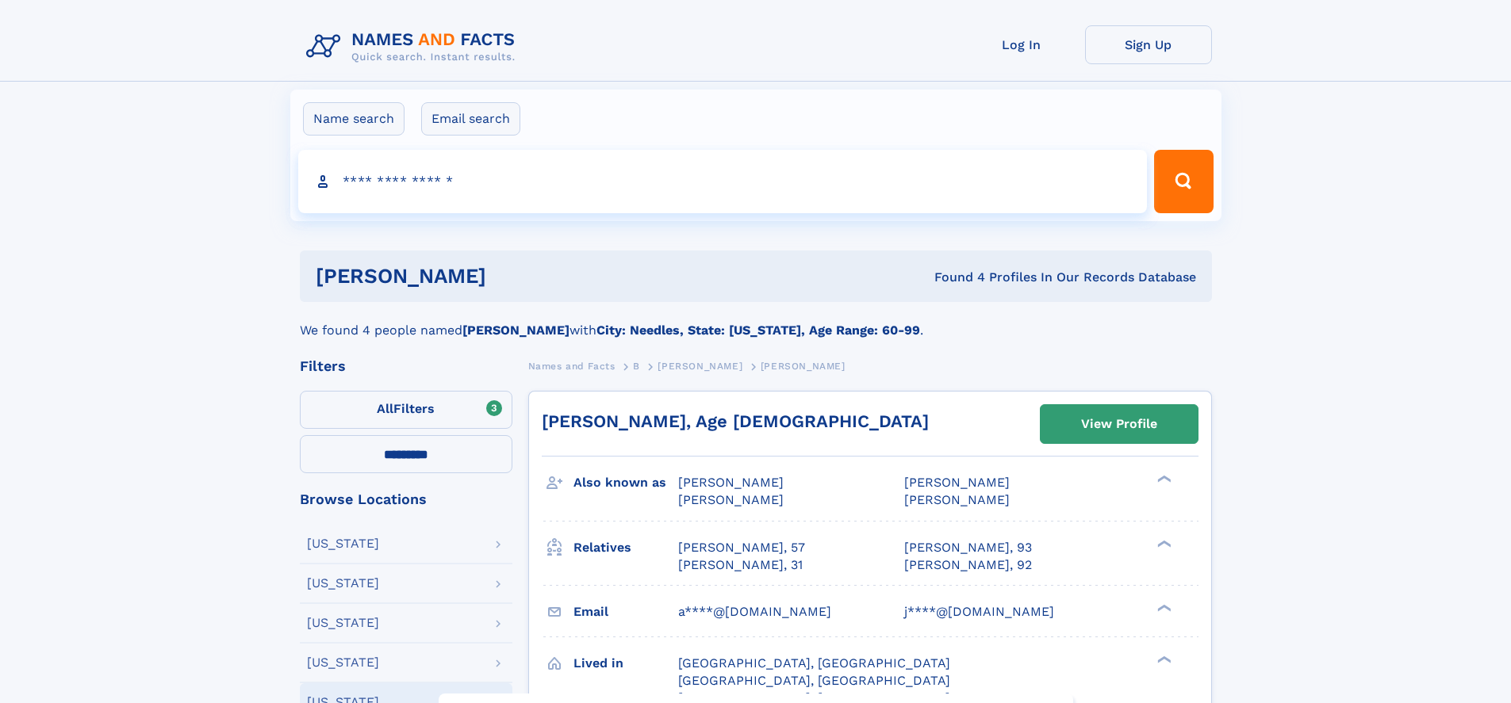 The width and height of the screenshot is (1511, 703). What do you see at coordinates (626, 664) in the screenshot?
I see `h3: Lived in` at bounding box center [626, 664].